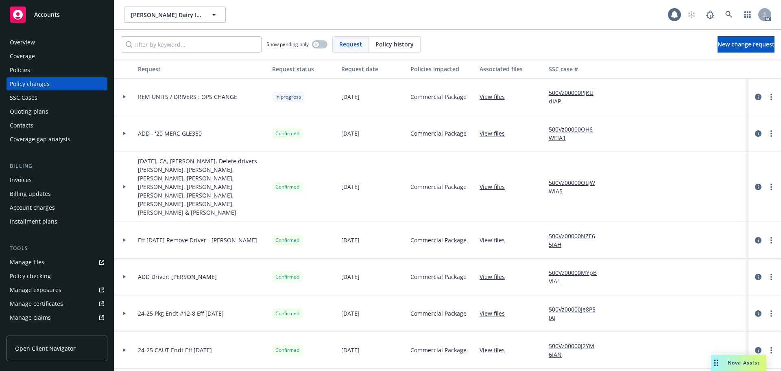 The width and height of the screenshot is (781, 371). What do you see at coordinates (395, 44) in the screenshot?
I see `span: Policy history` at bounding box center [395, 44].